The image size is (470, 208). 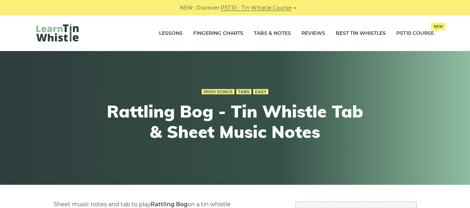 I want to click on strong: Rattling Bog, so click(x=169, y=205).